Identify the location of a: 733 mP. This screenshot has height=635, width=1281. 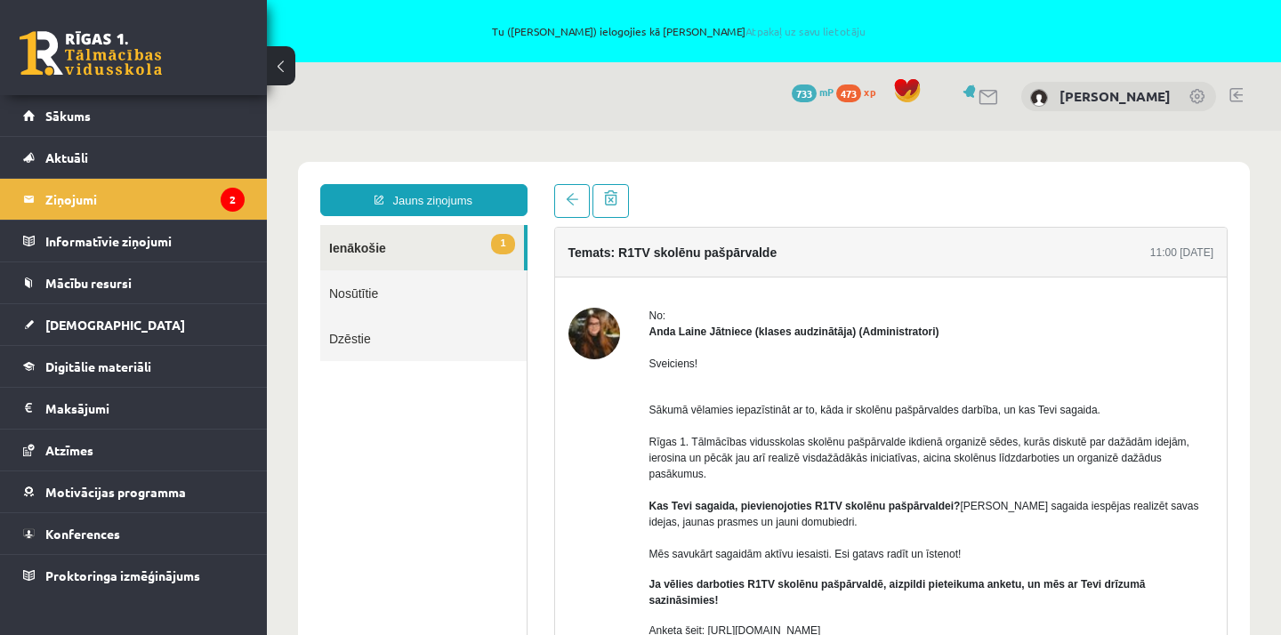
(812, 92).